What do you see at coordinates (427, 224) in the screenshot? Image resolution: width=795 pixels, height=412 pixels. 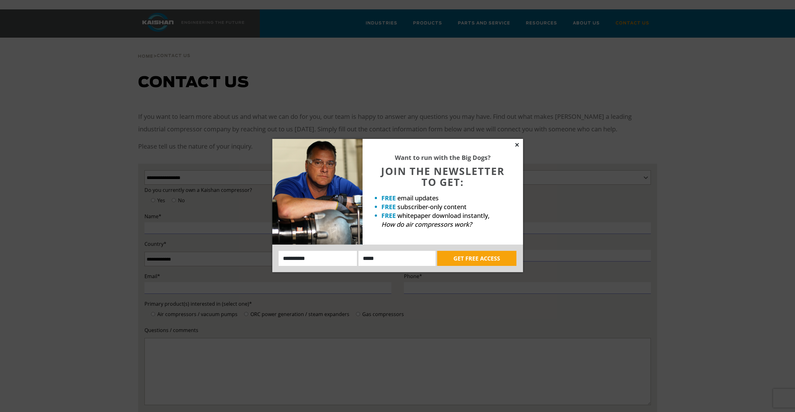 I see `em: How do air compressors work?` at bounding box center [427, 224].